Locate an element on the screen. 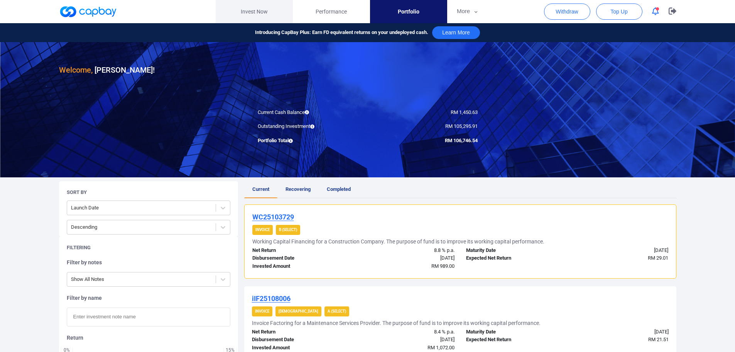 The image size is (735, 352). h5: Invoice Factoring for a Maintenance Services Provider. The purpose of fund is to improve its work... is located at coordinates (396, 323).